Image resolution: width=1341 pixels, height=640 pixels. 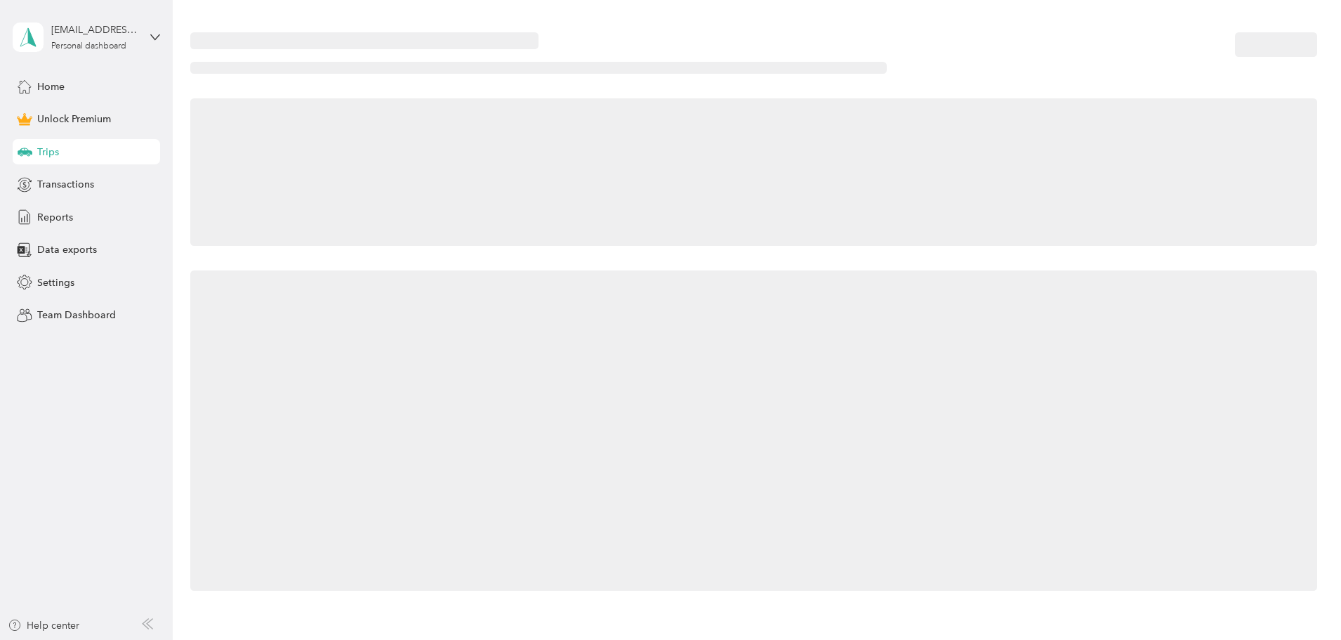 What do you see at coordinates (48, 152) in the screenshot?
I see `span: Trips` at bounding box center [48, 152].